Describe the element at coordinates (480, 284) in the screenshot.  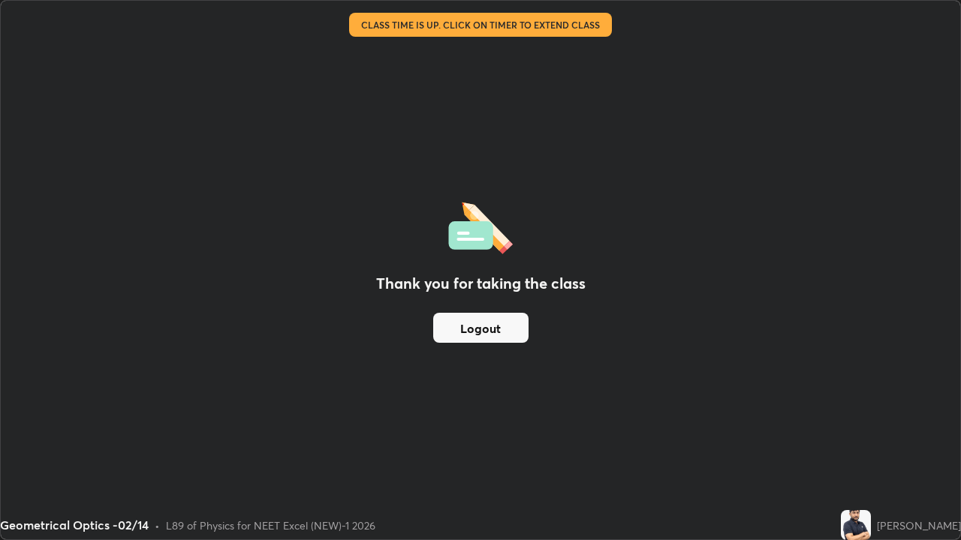
I see `h2: Thank you for taking the class` at that location.